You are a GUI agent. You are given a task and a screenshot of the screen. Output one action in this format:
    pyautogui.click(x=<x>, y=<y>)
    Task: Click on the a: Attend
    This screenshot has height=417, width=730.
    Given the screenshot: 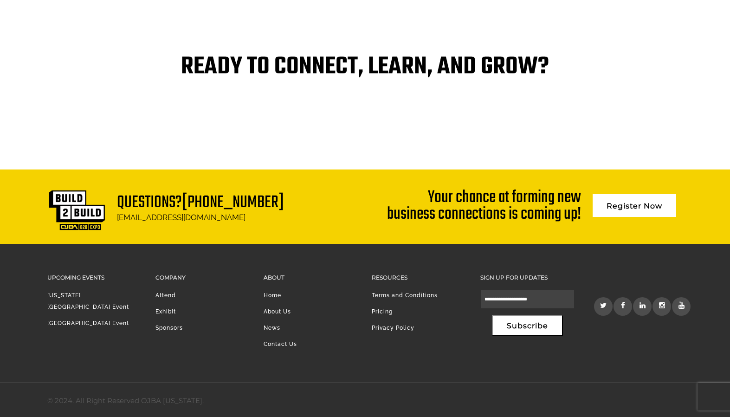 What is the action you would take?
    pyautogui.click(x=166, y=295)
    